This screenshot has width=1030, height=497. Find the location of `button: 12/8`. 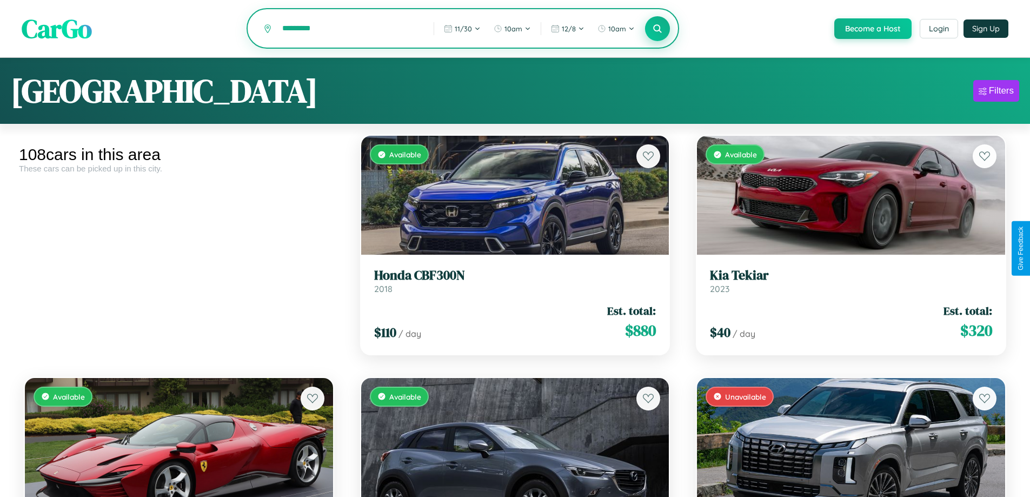

button: 12/8 is located at coordinates (568, 29).